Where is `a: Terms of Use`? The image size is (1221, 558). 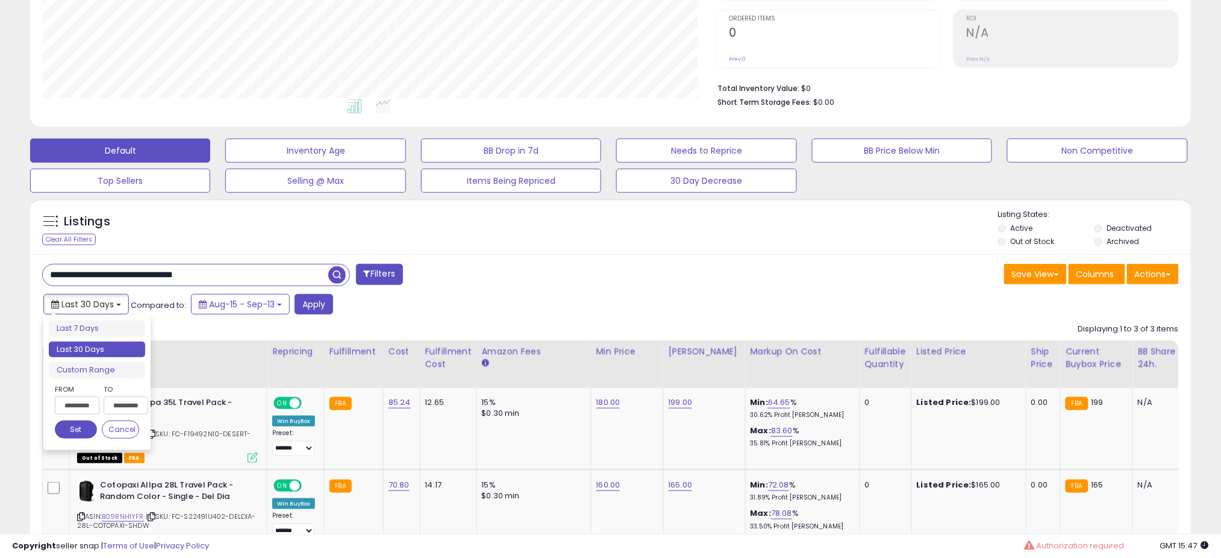
a: Terms of Use is located at coordinates (128, 545).